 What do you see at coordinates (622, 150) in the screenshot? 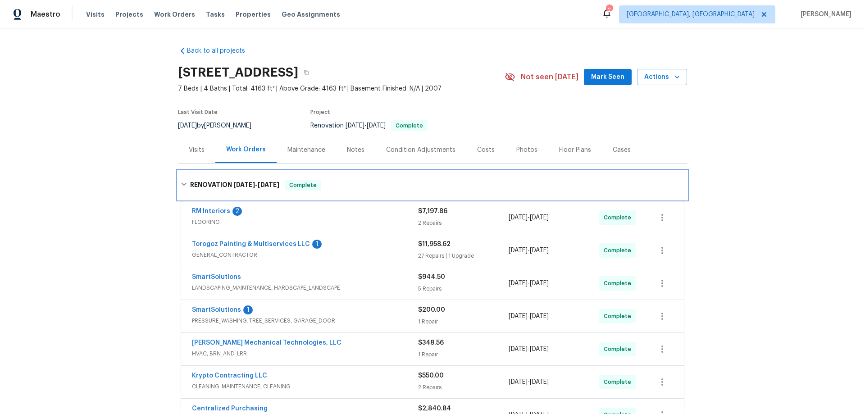
I see `div: Cases` at bounding box center [622, 150].